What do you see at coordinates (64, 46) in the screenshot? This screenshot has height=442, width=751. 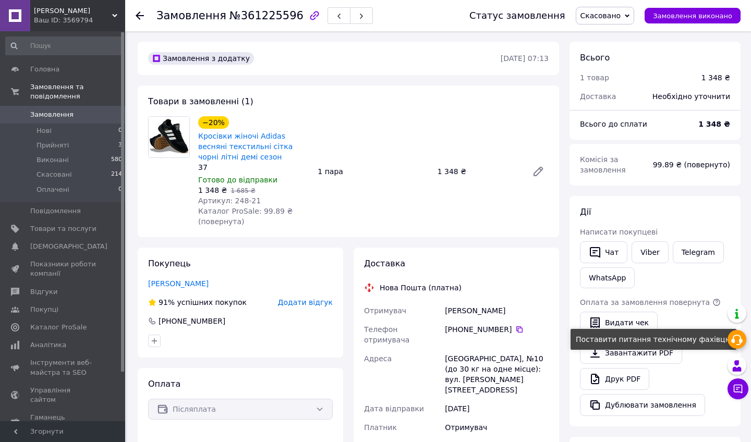 I see `input: Пошук` at bounding box center [64, 46].